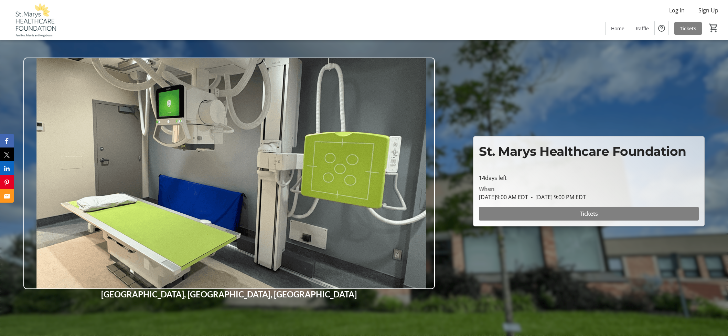 The height and width of the screenshot is (336, 728). I want to click on a: Home, so click(618, 28).